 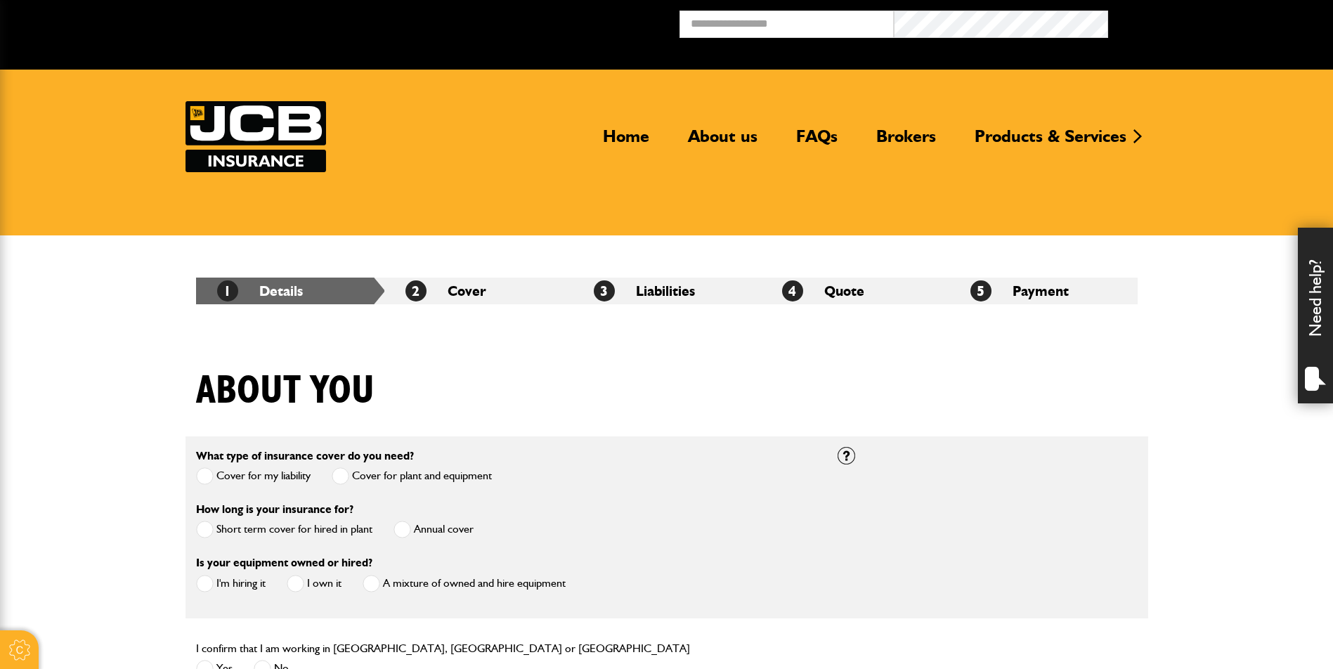 I want to click on label: How long is your insurance for?, so click(x=275, y=509).